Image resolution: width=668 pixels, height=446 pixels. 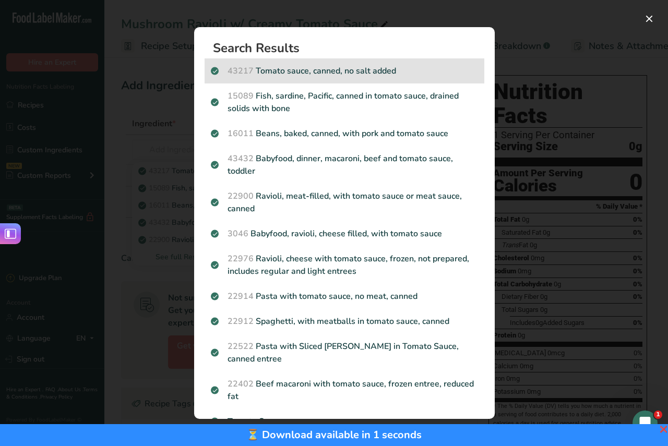 What do you see at coordinates (241, 384) in the screenshot?
I see `span: 22402` at bounding box center [241, 384].